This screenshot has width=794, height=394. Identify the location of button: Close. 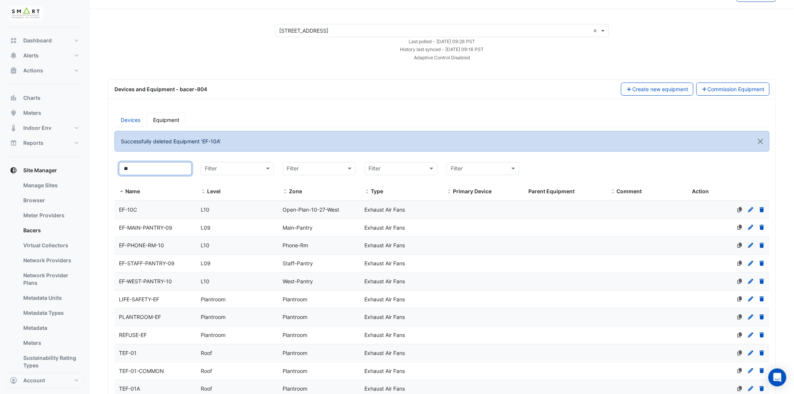
(761, 142).